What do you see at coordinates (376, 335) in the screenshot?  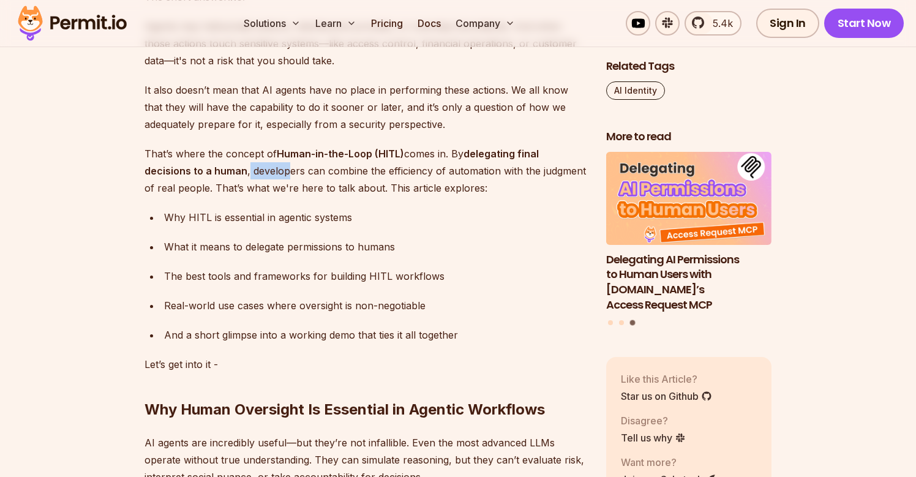 I see `div: And a short glimpse into a working demo that ties it all together` at bounding box center [376, 335].